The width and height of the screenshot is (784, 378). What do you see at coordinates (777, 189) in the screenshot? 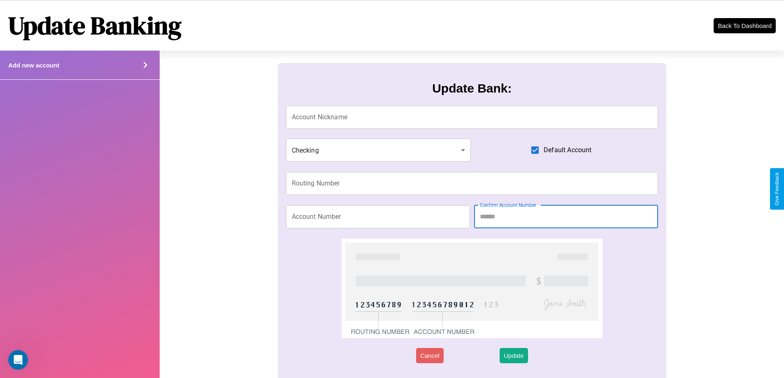
I see `div: Give Feedback` at bounding box center [777, 189].